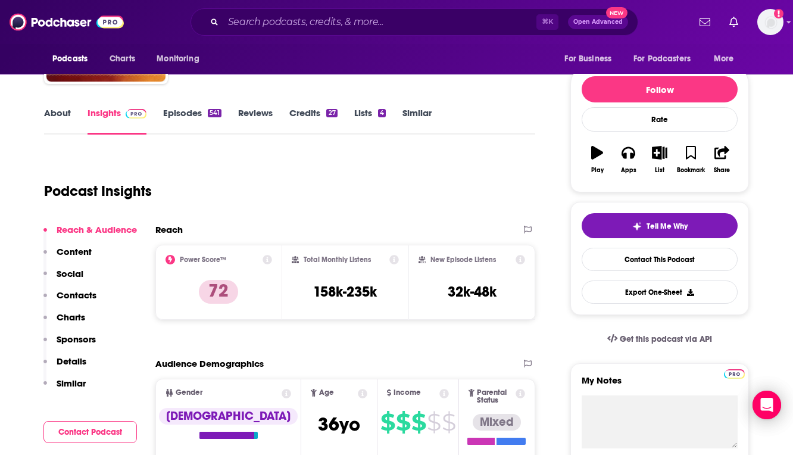  Describe the element at coordinates (495, 396) in the screenshot. I see `span: Parental Status` at that location.